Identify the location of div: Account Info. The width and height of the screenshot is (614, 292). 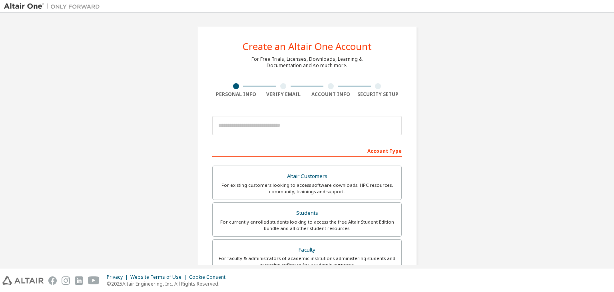
(330, 94).